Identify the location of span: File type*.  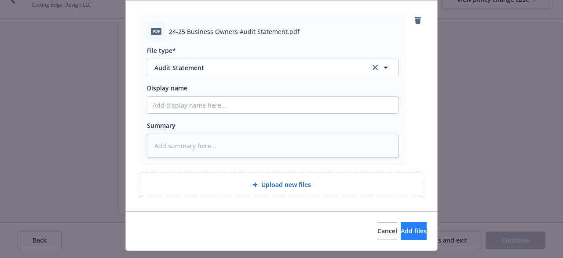
(162, 50).